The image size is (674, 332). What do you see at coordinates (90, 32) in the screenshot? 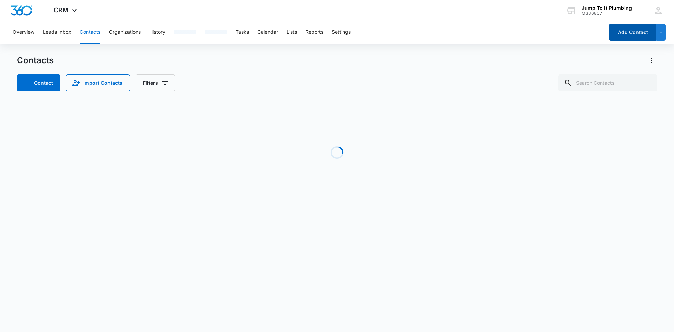
I see `button: Contacts` at bounding box center [90, 32].